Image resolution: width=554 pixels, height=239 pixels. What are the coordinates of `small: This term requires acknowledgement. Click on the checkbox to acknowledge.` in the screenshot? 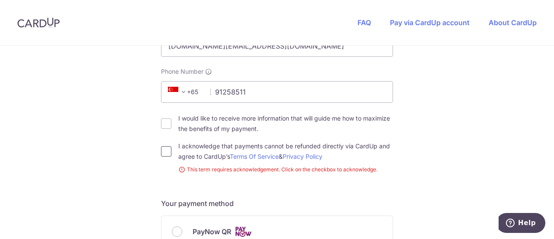 It's located at (286, 169).